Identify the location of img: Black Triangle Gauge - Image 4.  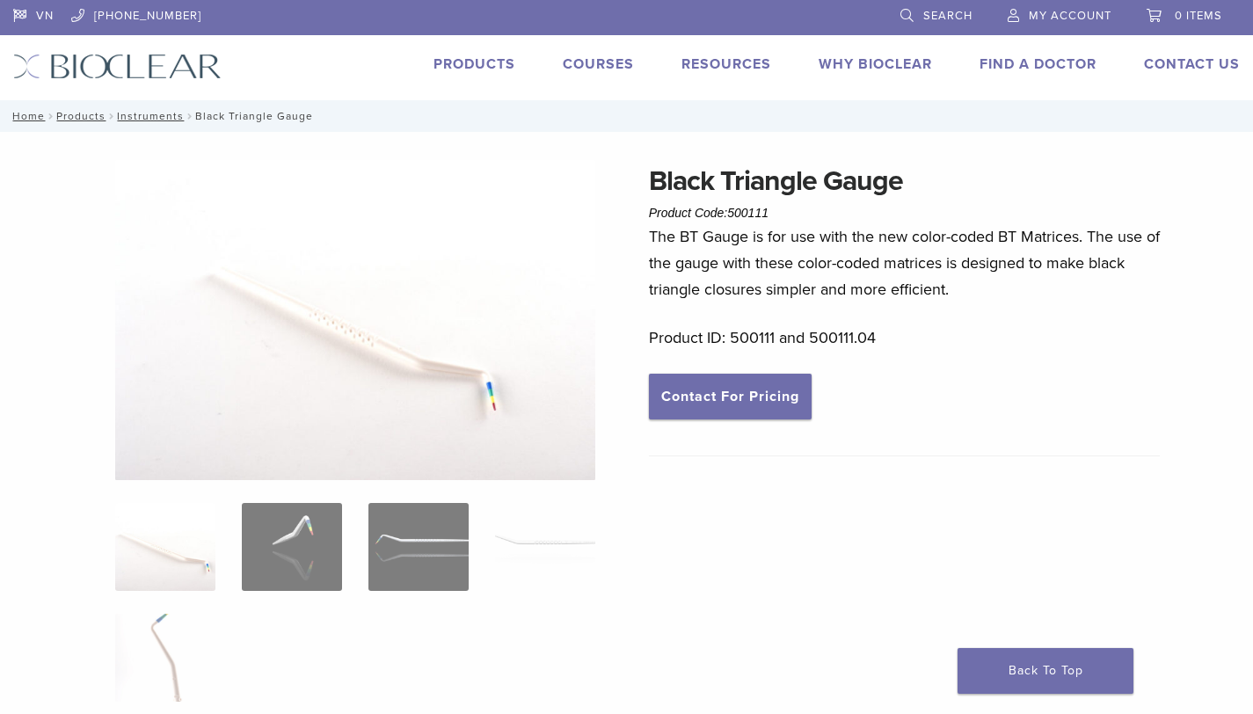
(545, 547).